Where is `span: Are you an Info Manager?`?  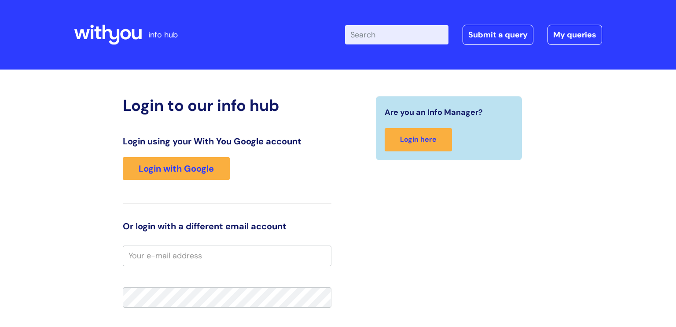 span: Are you an Info Manager? is located at coordinates (434, 112).